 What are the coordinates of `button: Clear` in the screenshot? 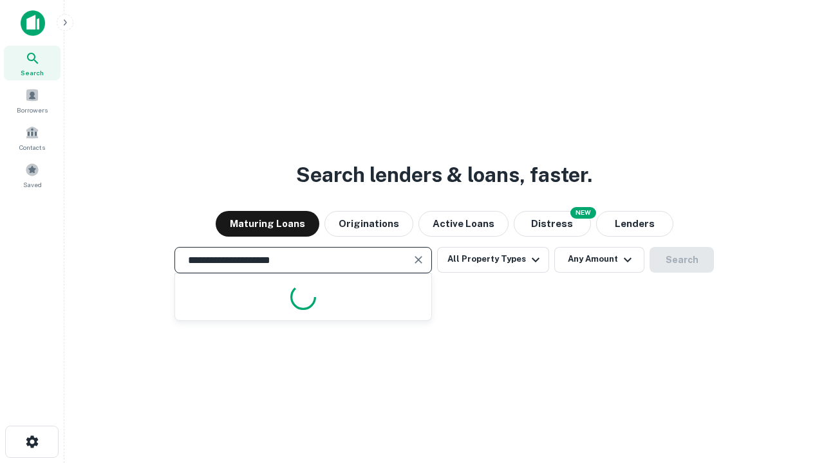 It's located at (418, 260).